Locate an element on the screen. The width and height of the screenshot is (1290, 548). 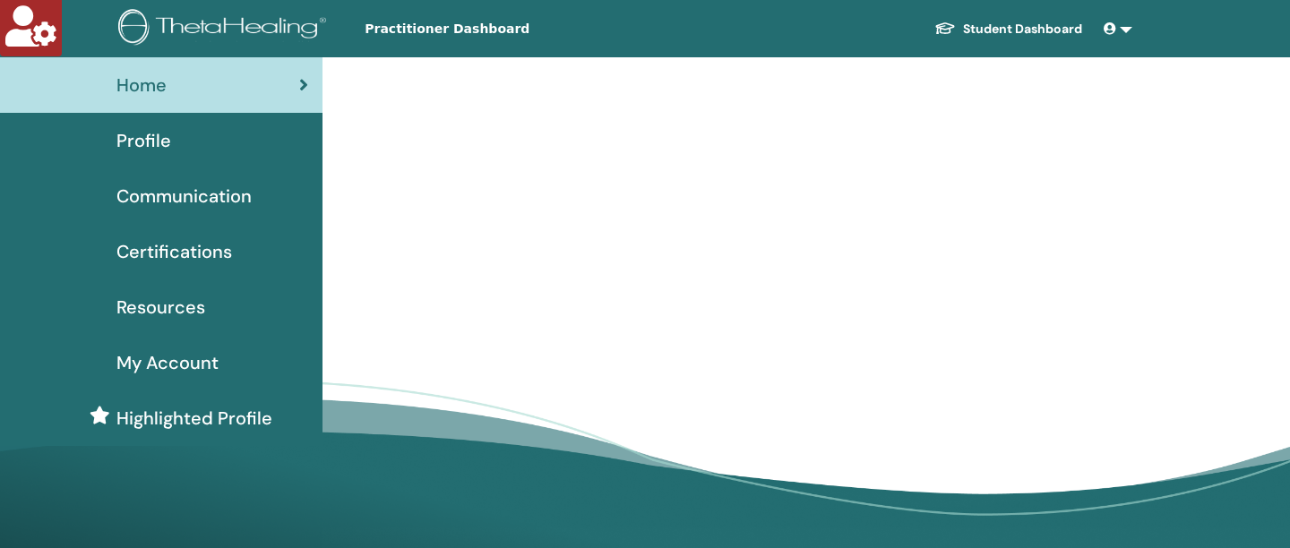
span: Profile is located at coordinates (143, 141).